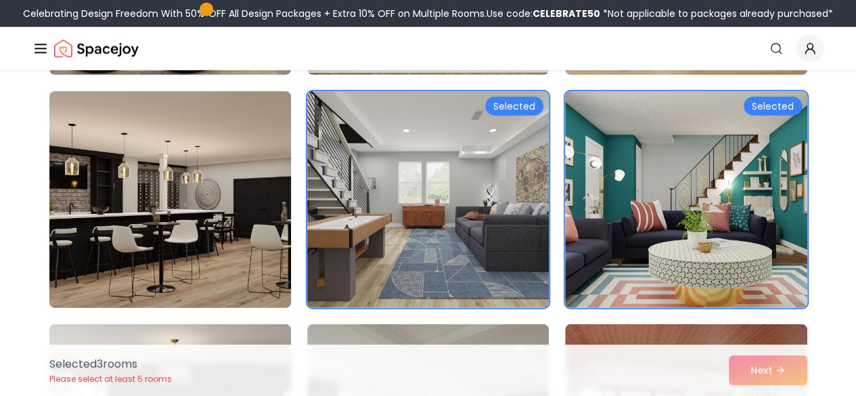 The image size is (856, 396). What do you see at coordinates (170, 200) in the screenshot?
I see `img: Room room-22` at bounding box center [170, 200].